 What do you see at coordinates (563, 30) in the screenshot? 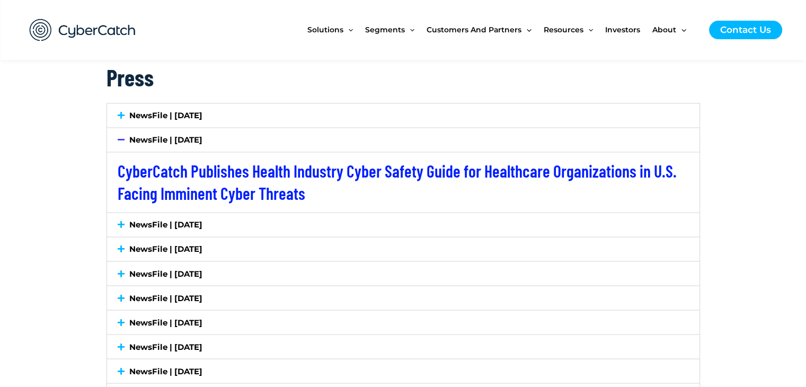
I see `span: Resources` at bounding box center [563, 30].